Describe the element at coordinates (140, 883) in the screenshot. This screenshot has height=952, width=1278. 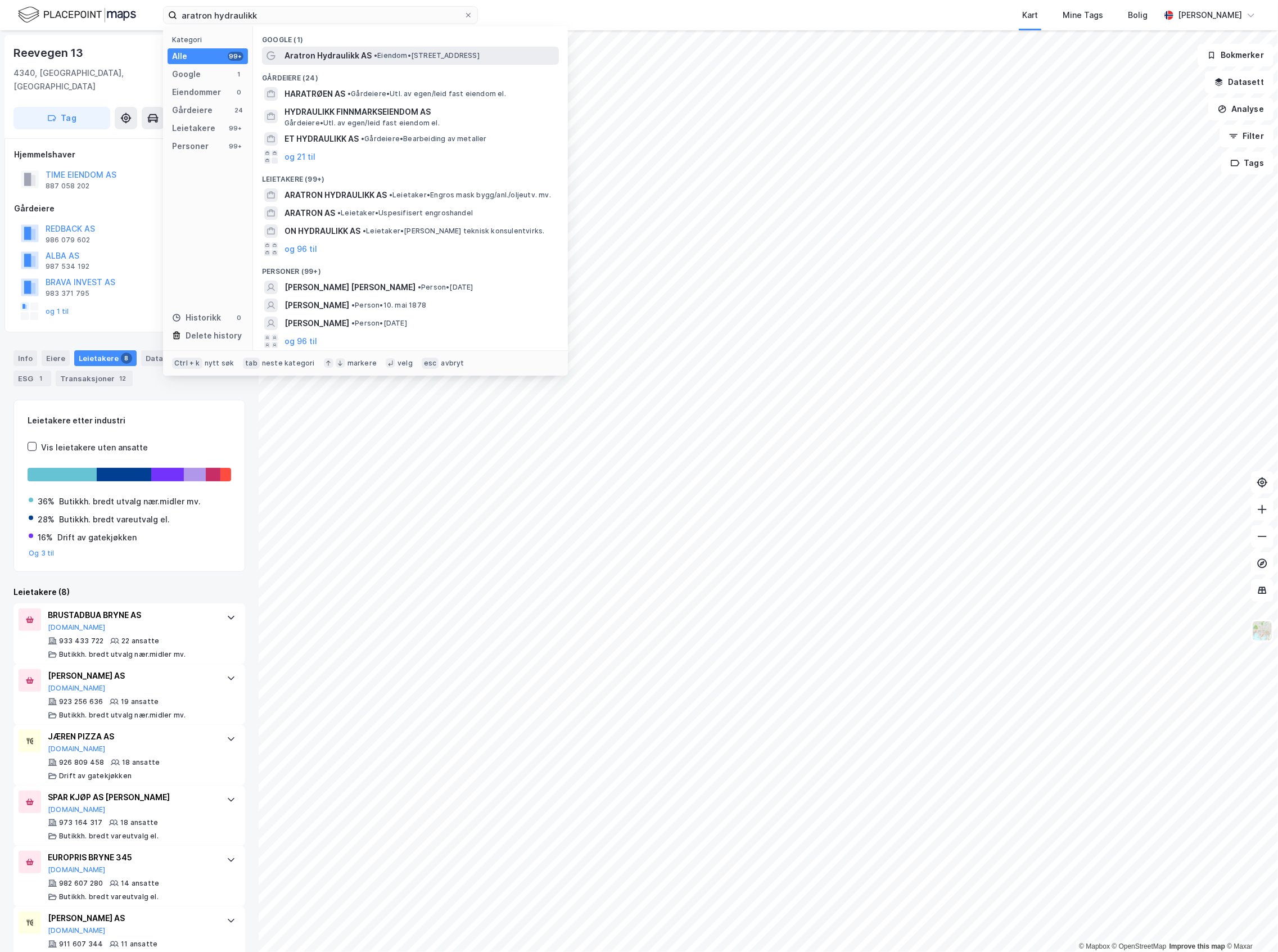
I see `div: 14 ansatte` at that location.